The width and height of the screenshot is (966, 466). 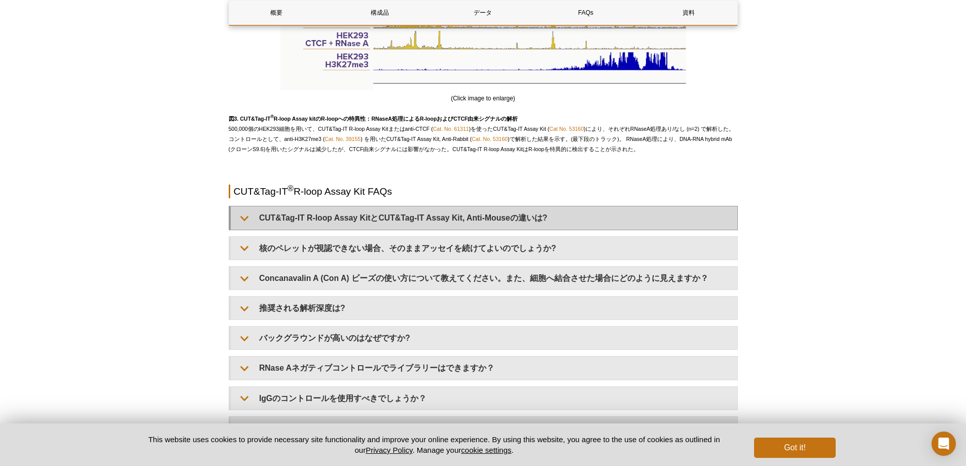 What do you see at coordinates (484, 398) in the screenshot?
I see `summary: IgGのコントロールを使用すべきでしょうか？` at bounding box center [484, 398].